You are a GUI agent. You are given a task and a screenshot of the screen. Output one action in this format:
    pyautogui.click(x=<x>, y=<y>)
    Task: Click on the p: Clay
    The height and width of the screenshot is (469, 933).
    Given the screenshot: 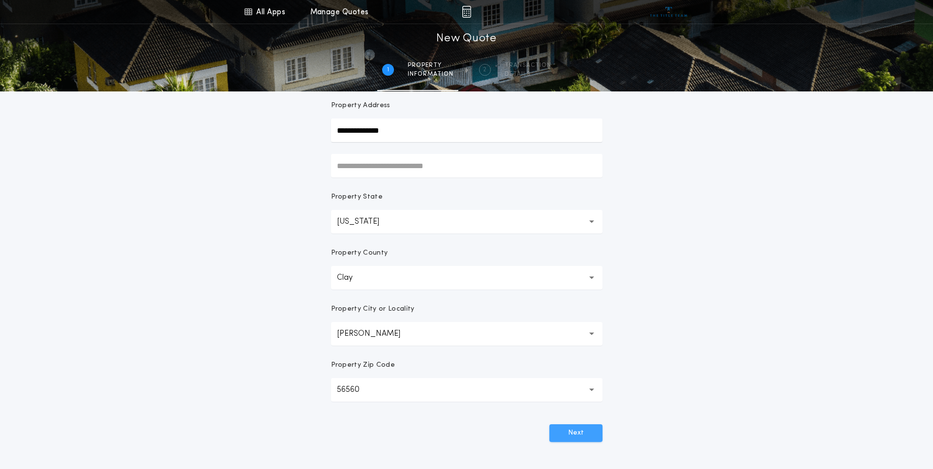 What is the action you would take?
    pyautogui.click(x=353, y=278)
    